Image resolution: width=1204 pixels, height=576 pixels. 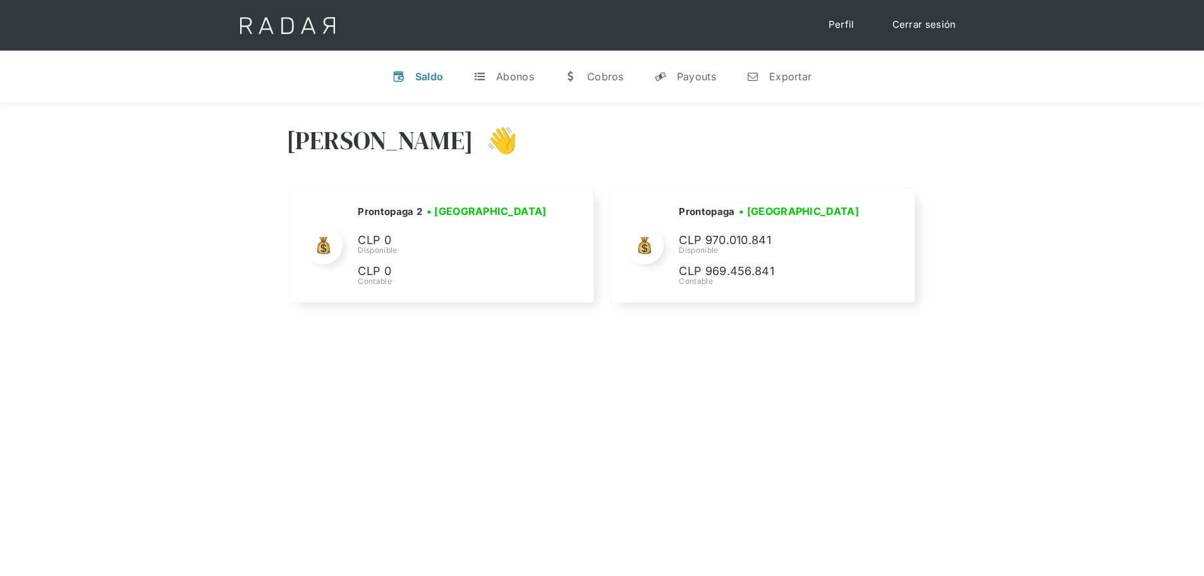 I want to click on div: v, so click(x=399, y=76).